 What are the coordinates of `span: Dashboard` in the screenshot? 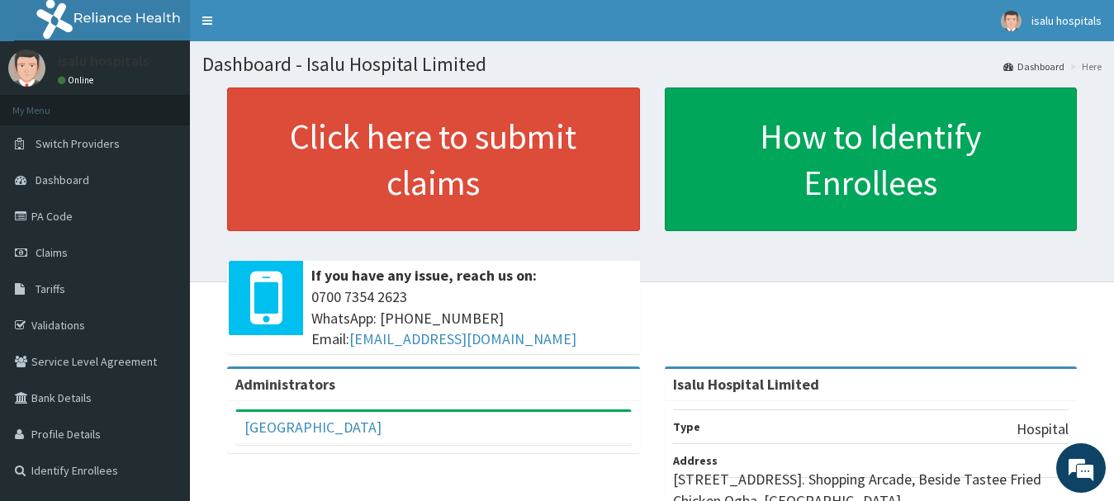 It's located at (62, 180).